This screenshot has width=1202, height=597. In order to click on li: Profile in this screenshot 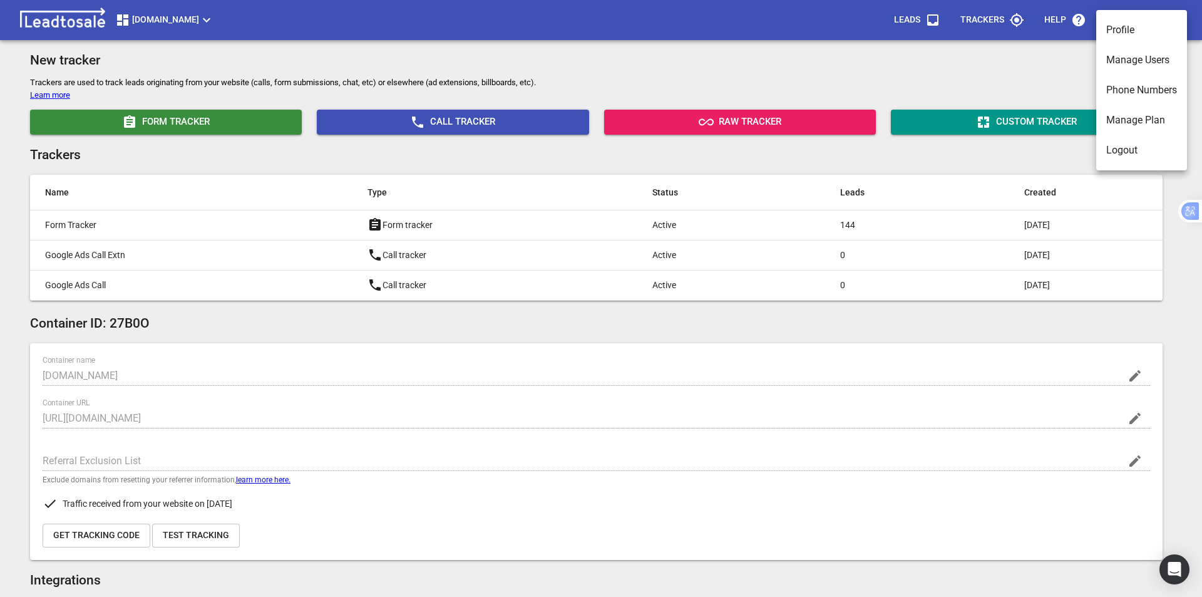, I will do `click(1141, 30)`.